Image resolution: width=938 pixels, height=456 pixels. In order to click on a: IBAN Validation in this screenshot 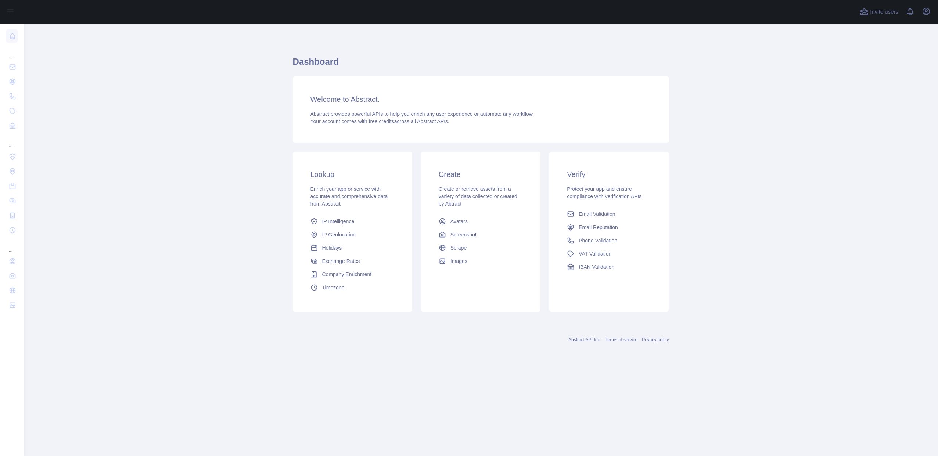, I will do `click(609, 267)`.